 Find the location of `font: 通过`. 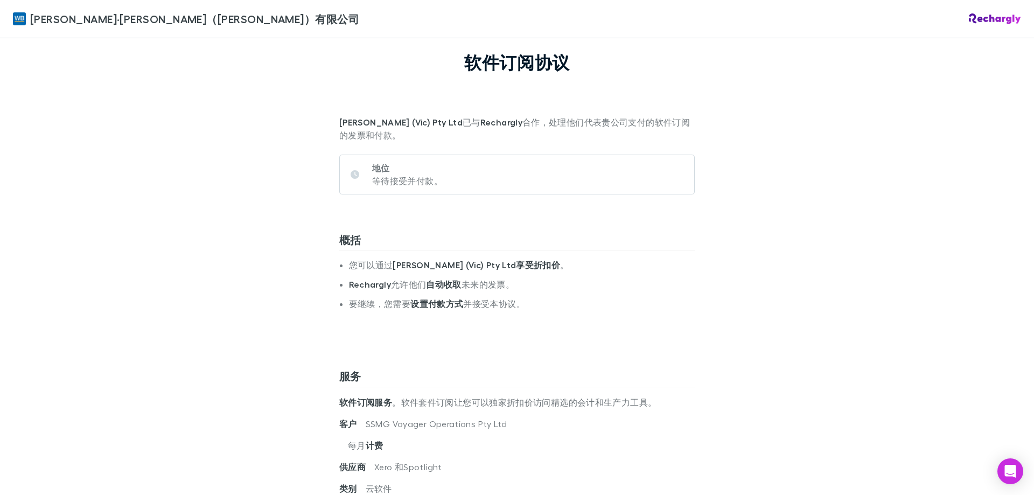

font: 通过 is located at coordinates (384, 264).